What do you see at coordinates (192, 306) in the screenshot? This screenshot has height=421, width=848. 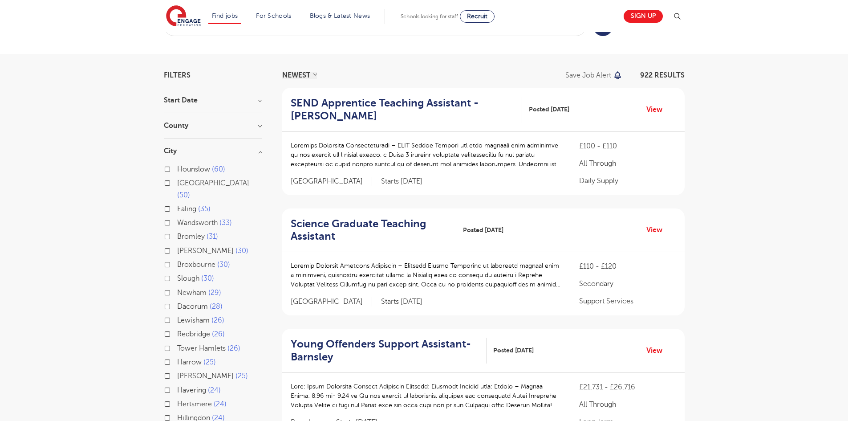 I see `span: Dacorum` at bounding box center [192, 306].